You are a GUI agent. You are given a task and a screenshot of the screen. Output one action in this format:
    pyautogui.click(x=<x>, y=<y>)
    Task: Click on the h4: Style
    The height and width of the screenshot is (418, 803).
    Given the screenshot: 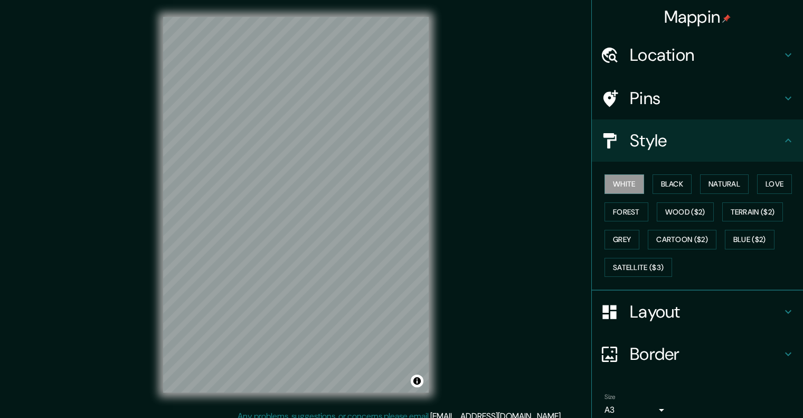 What is the action you would take?
    pyautogui.click(x=706, y=140)
    